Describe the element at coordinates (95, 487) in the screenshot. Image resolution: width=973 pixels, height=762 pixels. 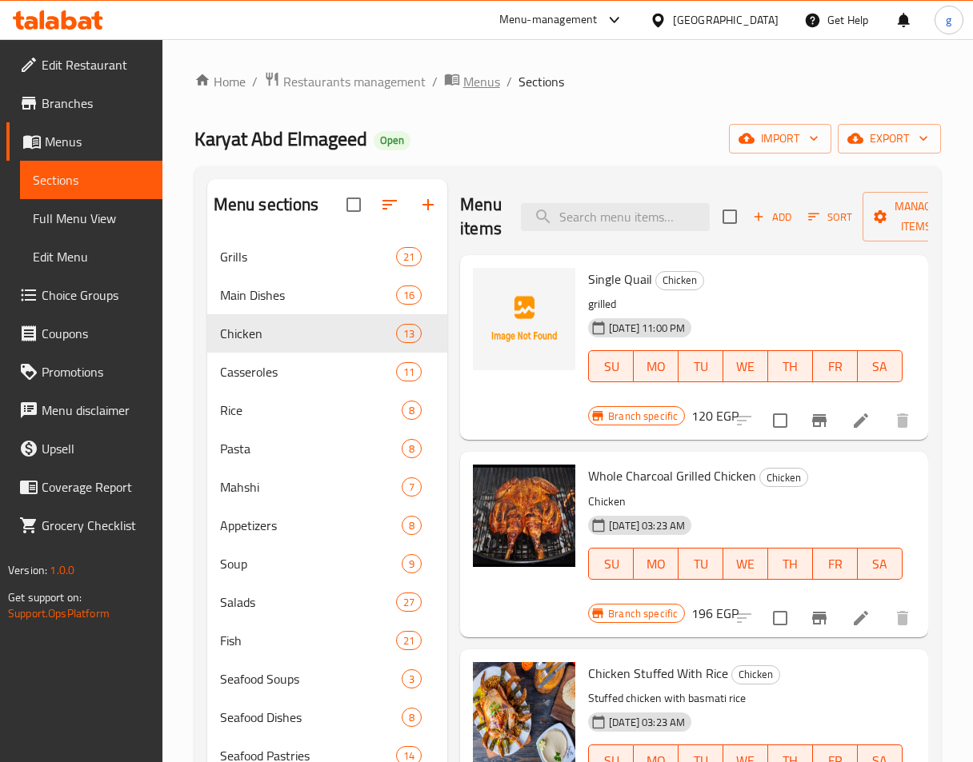
I see `span: Coverage Report` at that location.